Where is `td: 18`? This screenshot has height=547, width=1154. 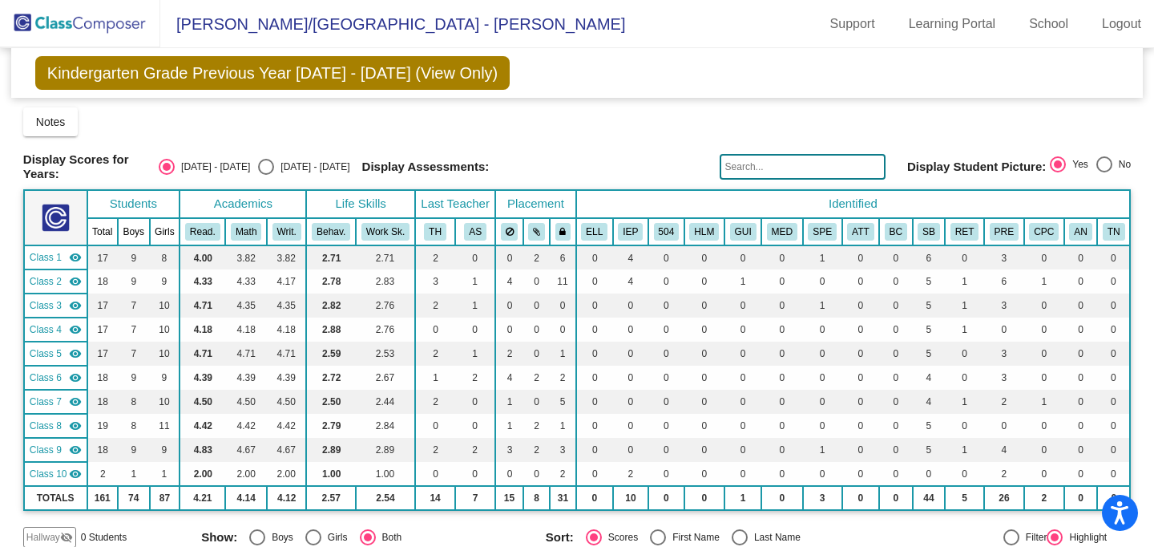 td: 18 is located at coordinates (103, 402).